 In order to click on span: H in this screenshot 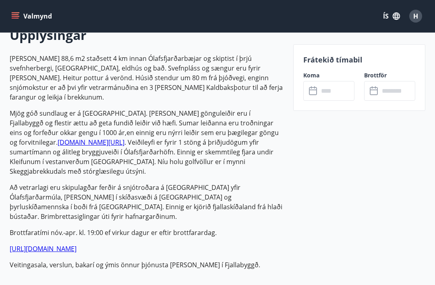, I will do `click(416, 16)`.